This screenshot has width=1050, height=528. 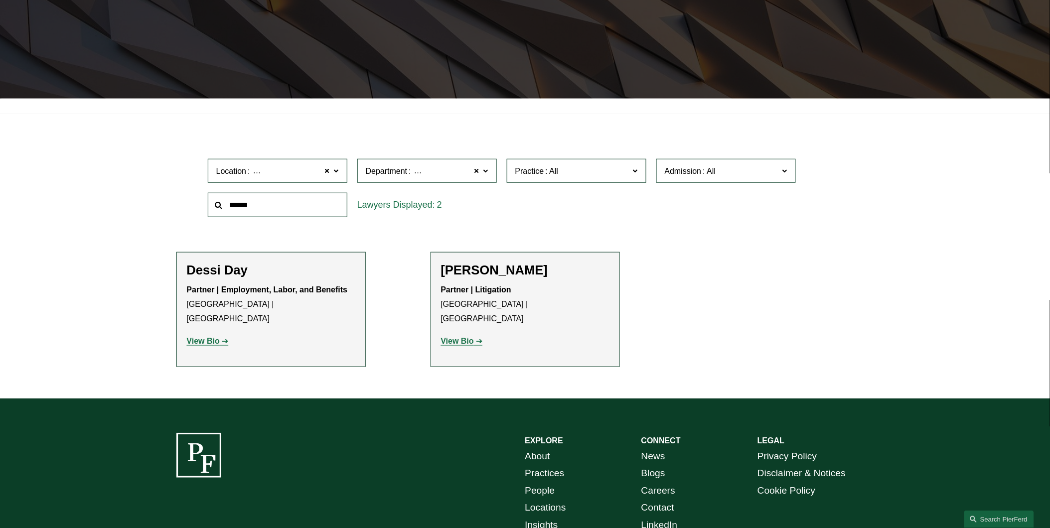 I want to click on a: Privacy Policy, so click(x=787, y=456).